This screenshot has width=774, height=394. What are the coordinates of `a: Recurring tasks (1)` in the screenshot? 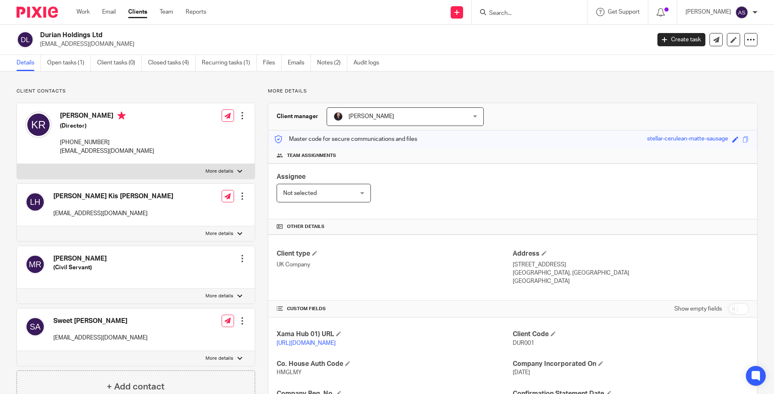 It's located at (229, 63).